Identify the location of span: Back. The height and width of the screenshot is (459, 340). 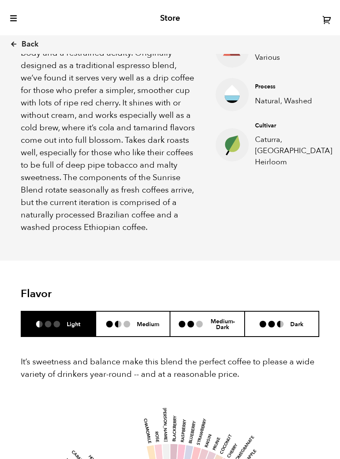
(30, 44).